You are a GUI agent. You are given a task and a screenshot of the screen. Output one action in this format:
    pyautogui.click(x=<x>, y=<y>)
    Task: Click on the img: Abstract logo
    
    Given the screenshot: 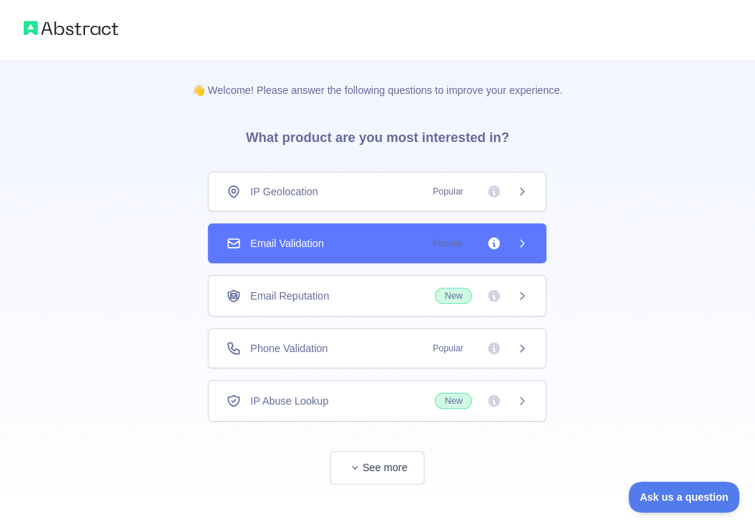 What is the action you would take?
    pyautogui.click(x=71, y=28)
    